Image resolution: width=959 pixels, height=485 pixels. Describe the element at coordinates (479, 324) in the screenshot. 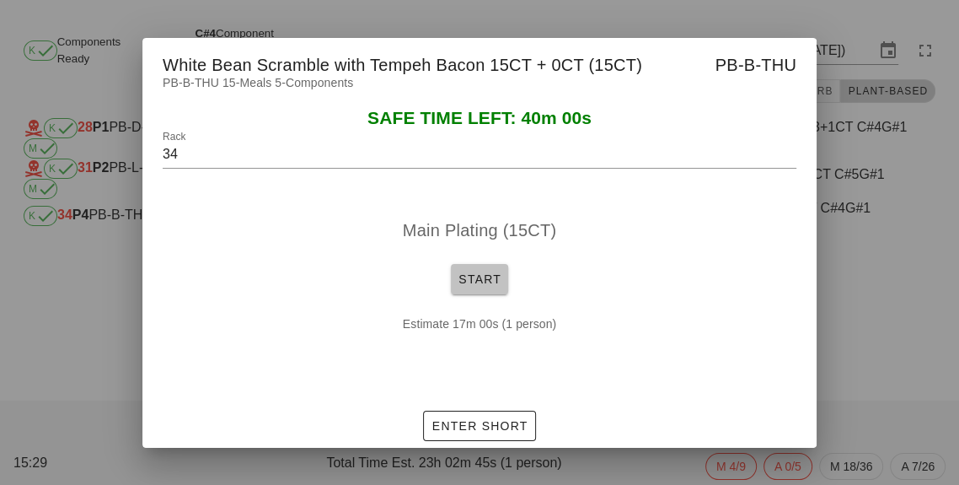

I see `p: Estimate 17m 00s (1 person)` at that location.